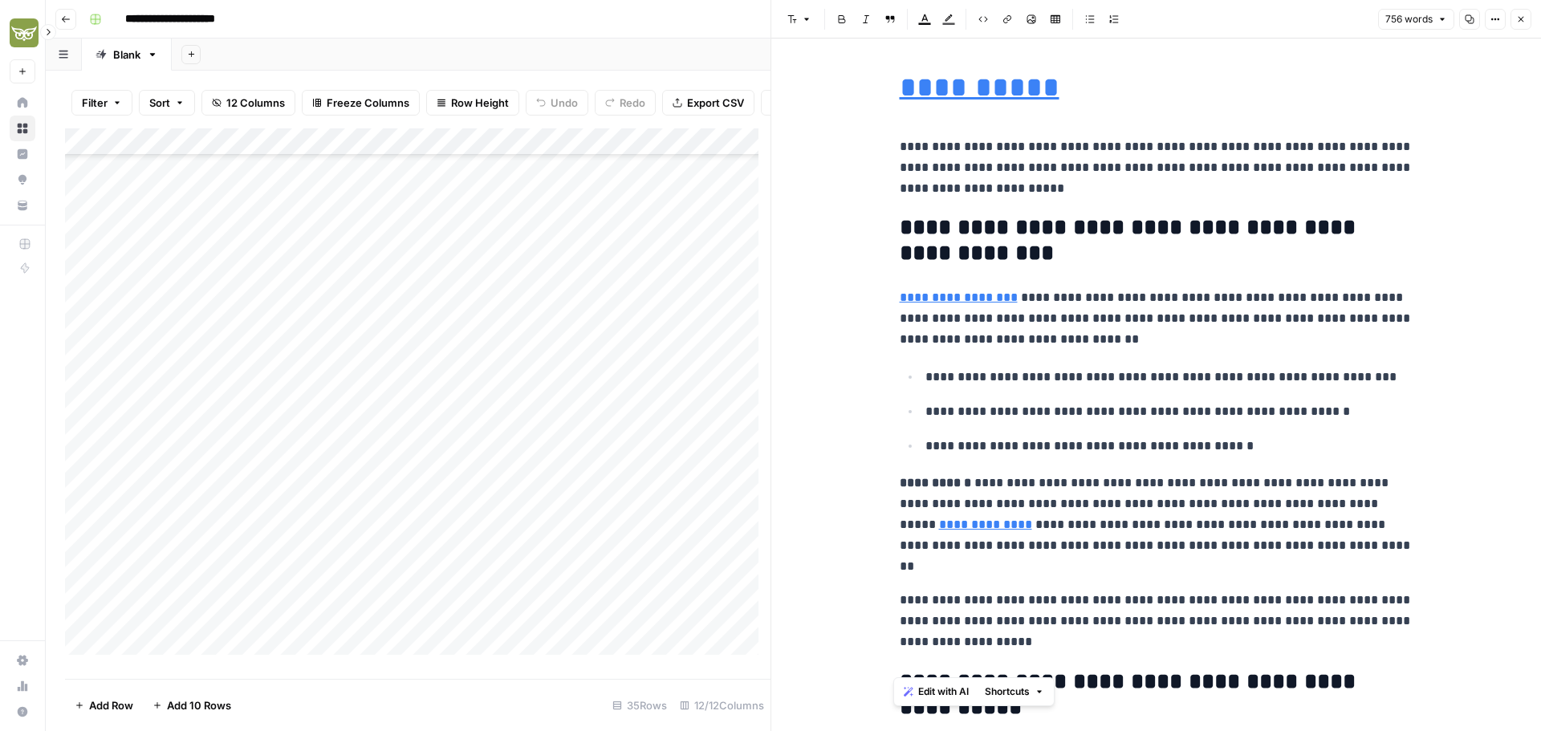 The image size is (1541, 731). Describe the element at coordinates (102, 103) in the screenshot. I see `button: Filter` at that location.